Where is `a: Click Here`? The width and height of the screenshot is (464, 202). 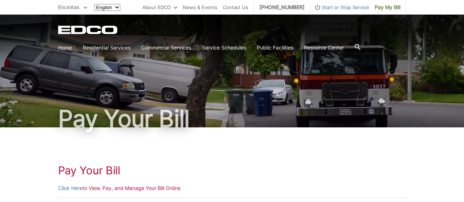
a: Click Here is located at coordinates (70, 188).